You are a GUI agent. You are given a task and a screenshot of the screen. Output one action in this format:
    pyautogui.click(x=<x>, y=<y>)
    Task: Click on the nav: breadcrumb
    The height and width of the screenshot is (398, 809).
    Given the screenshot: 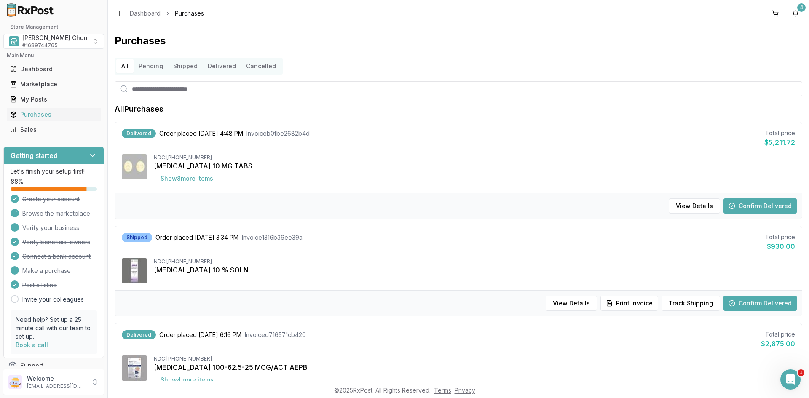 What is the action you would take?
    pyautogui.click(x=167, y=13)
    